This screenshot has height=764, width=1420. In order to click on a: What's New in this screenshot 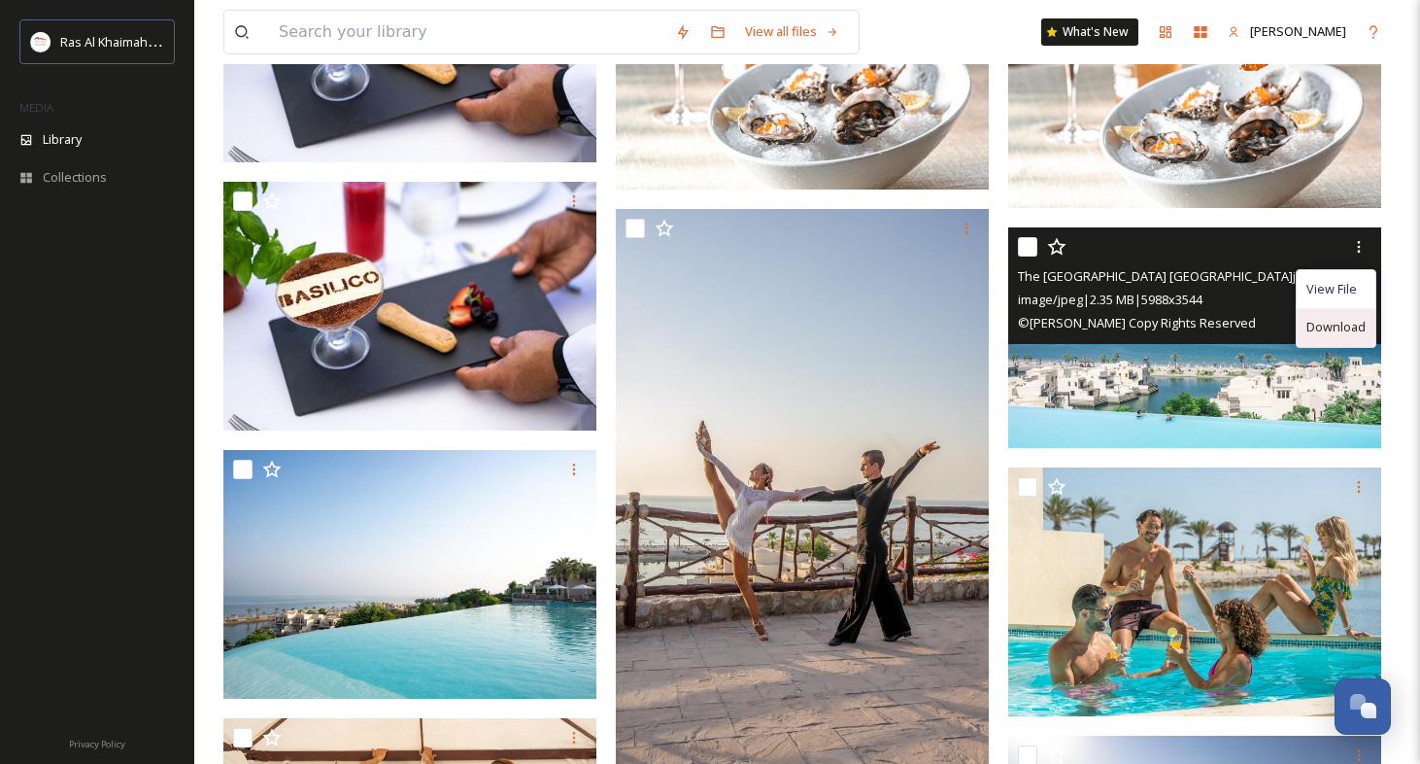, I will do `click(1090, 32)`.